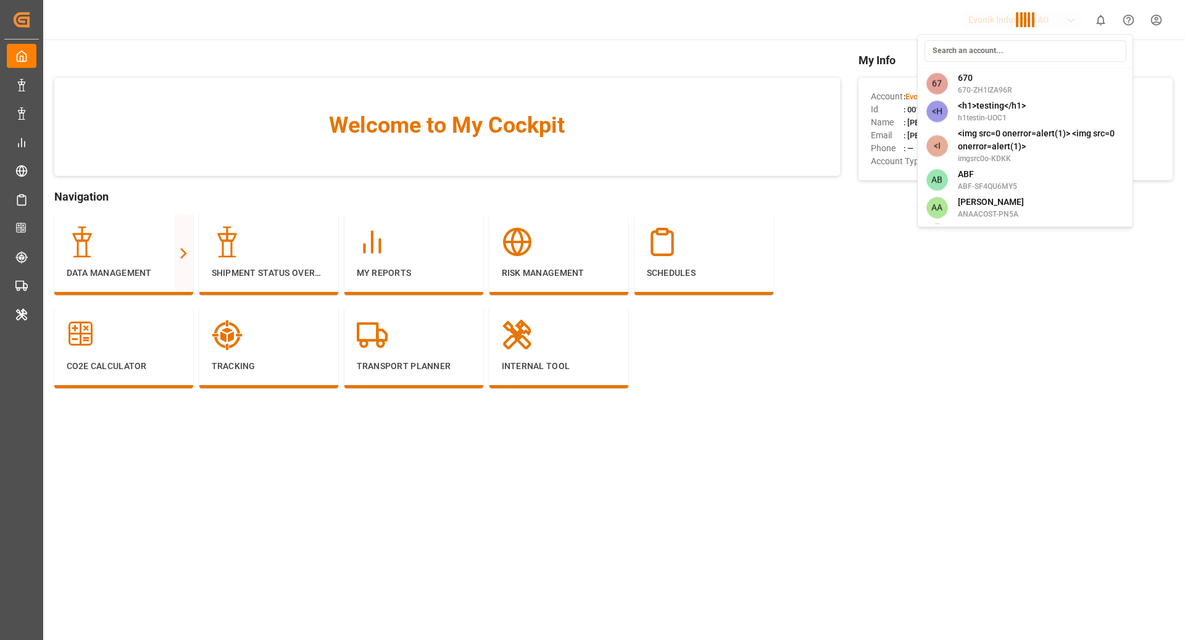 Image resolution: width=1185 pixels, height=640 pixels. Describe the element at coordinates (887, 109) in the screenshot. I see `span: Id` at that location.